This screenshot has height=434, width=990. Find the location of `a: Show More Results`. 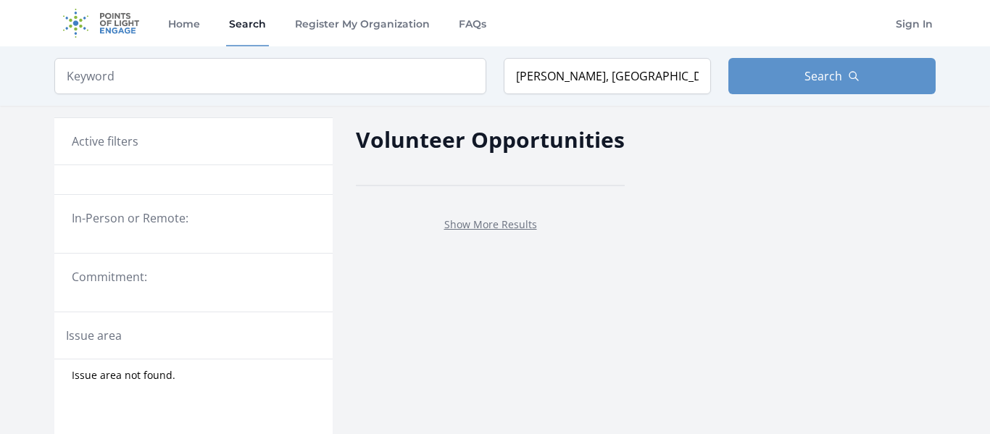

a: Show More Results is located at coordinates (491, 224).